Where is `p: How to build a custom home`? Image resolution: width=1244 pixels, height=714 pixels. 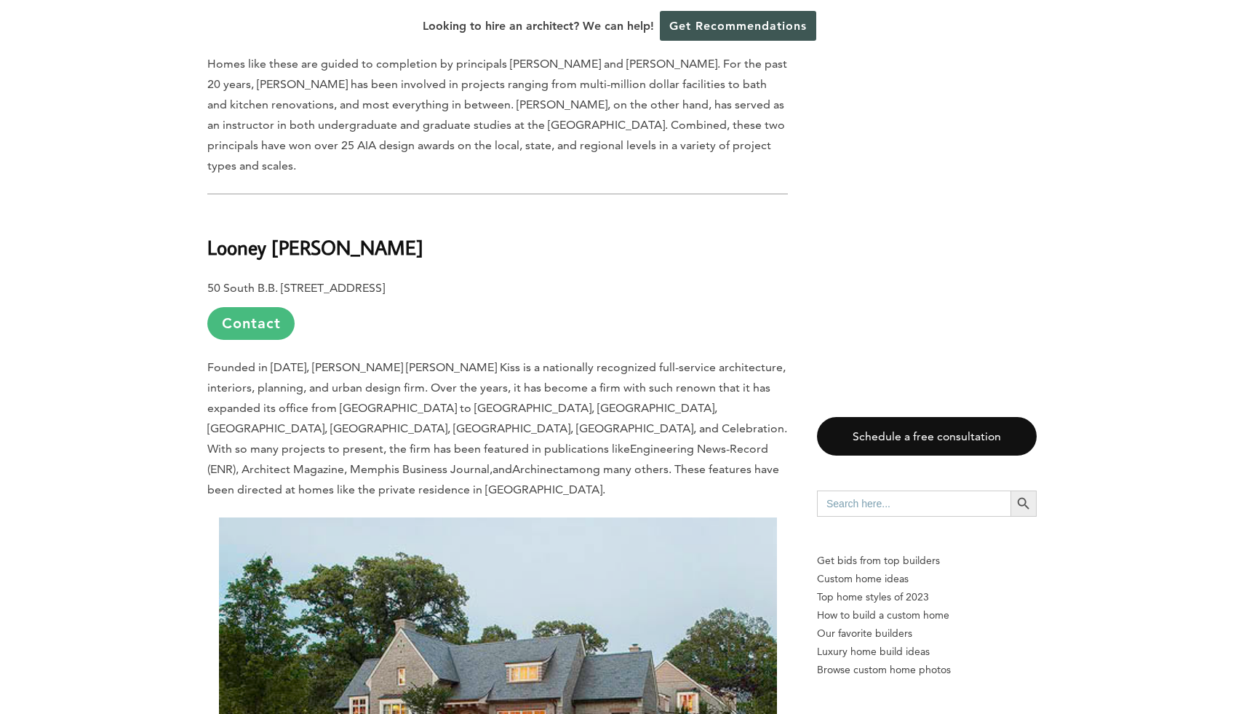 p: How to build a custom home is located at coordinates (927, 615).